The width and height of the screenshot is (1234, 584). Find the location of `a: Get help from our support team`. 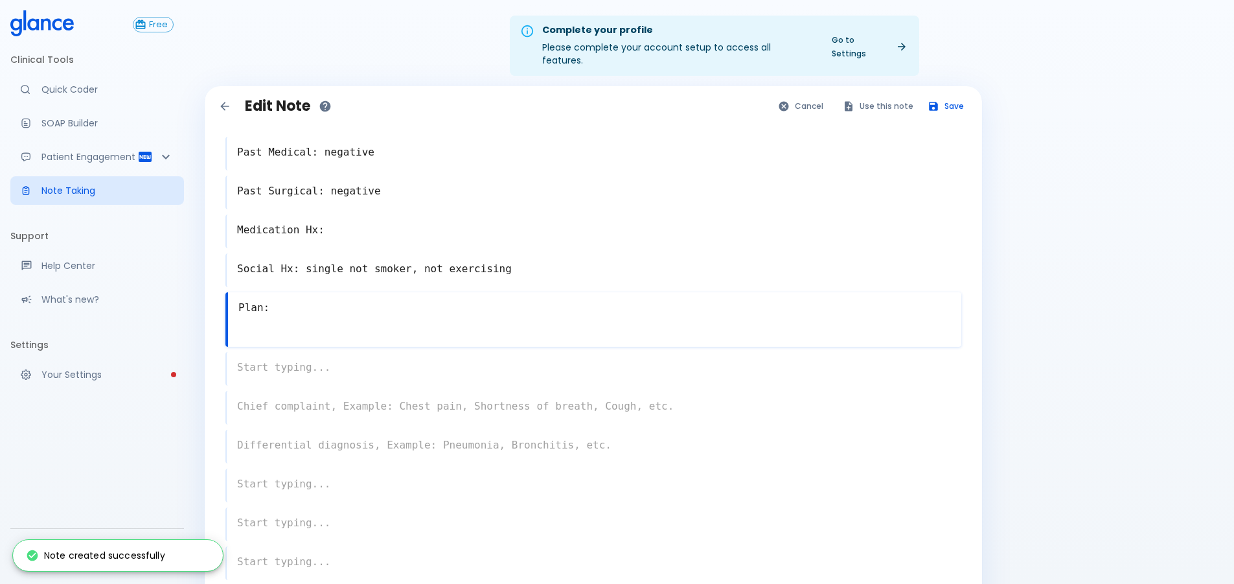

a: Get help from our support team is located at coordinates (97, 266).